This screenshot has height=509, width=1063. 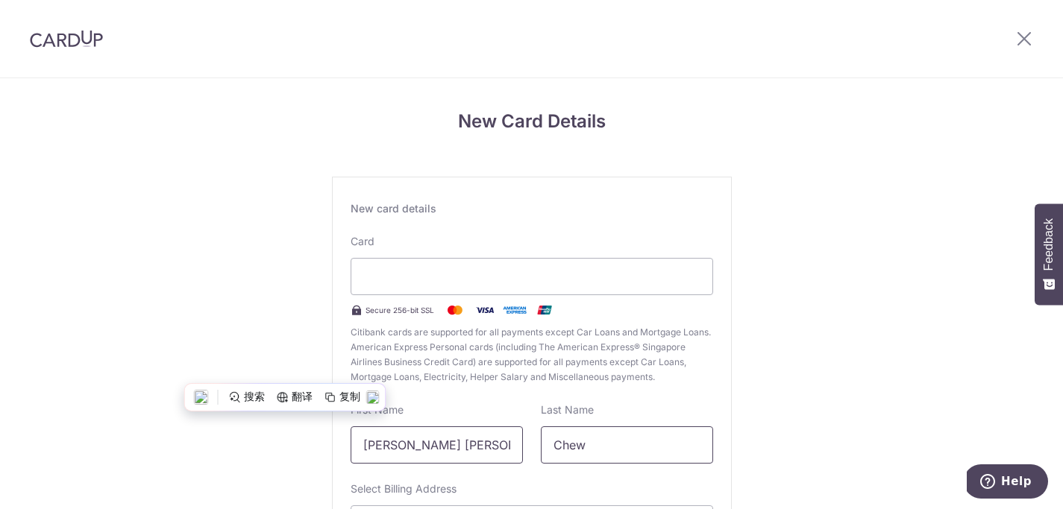 I want to click on img: Mastercard, so click(x=455, y=310).